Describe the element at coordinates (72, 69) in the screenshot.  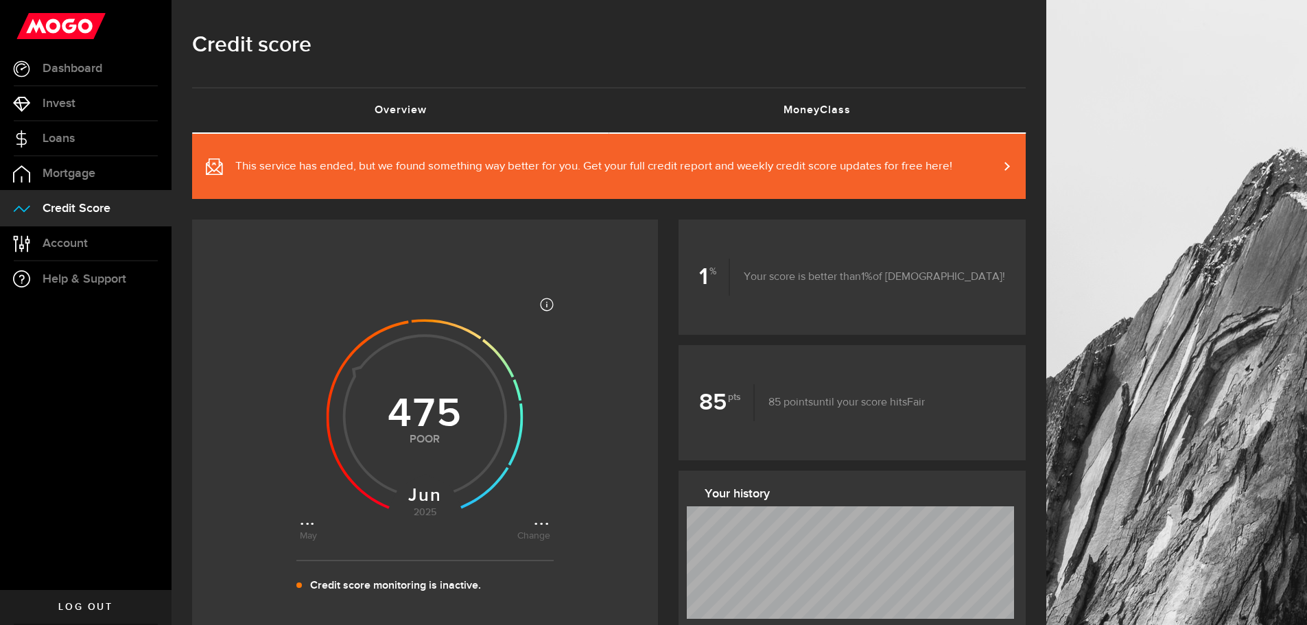
I see `span: Dashboard` at that location.